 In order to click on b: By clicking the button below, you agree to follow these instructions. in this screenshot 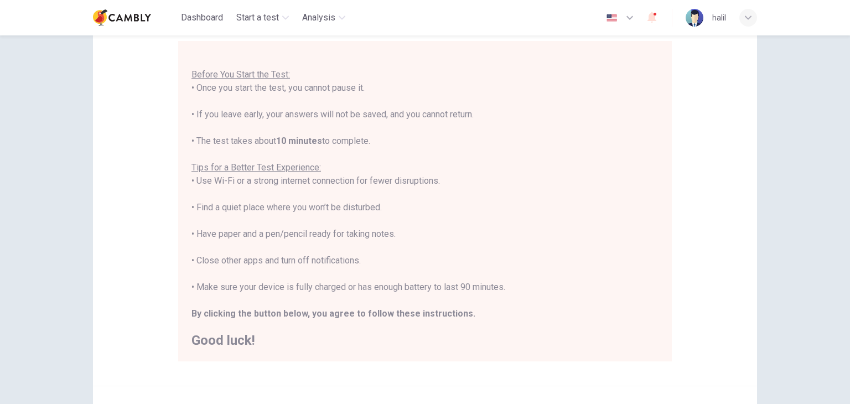, I will do `click(333, 313)`.